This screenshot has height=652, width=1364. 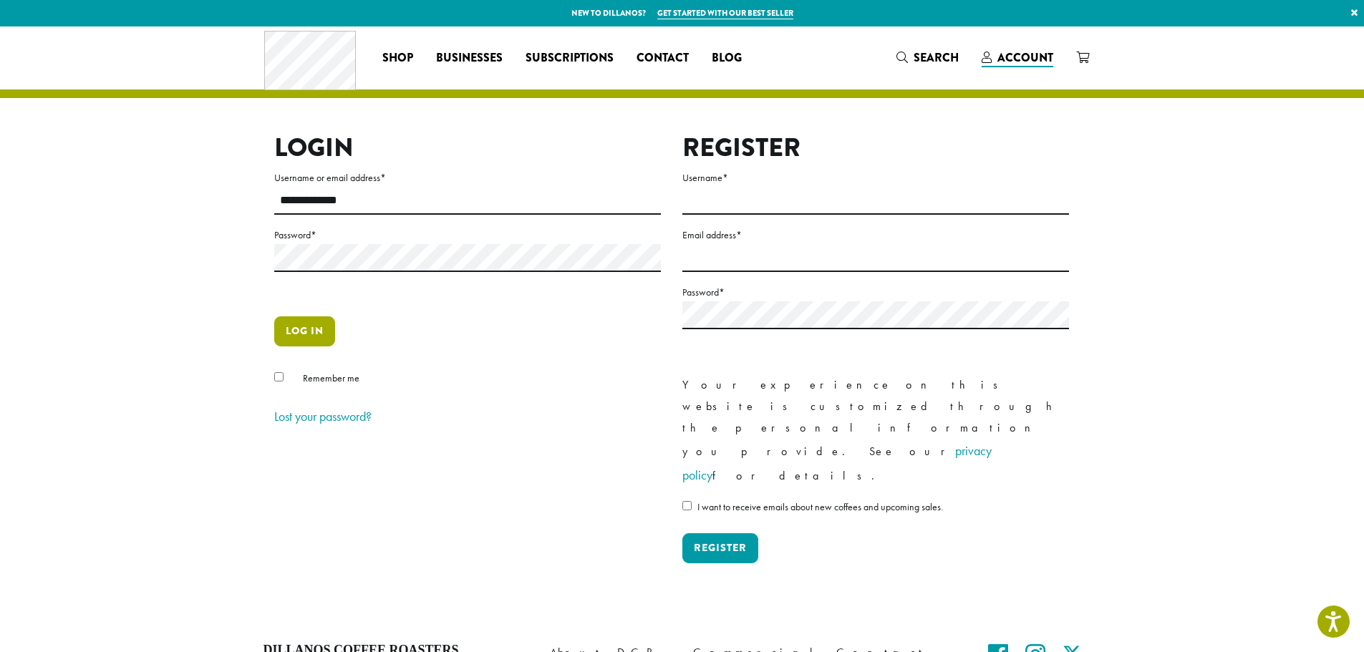 I want to click on label: Email address, so click(x=876, y=235).